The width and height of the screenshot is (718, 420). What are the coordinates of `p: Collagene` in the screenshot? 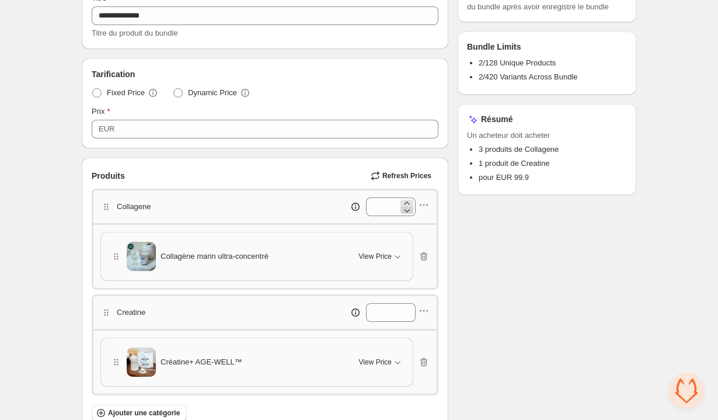 It's located at (134, 207).